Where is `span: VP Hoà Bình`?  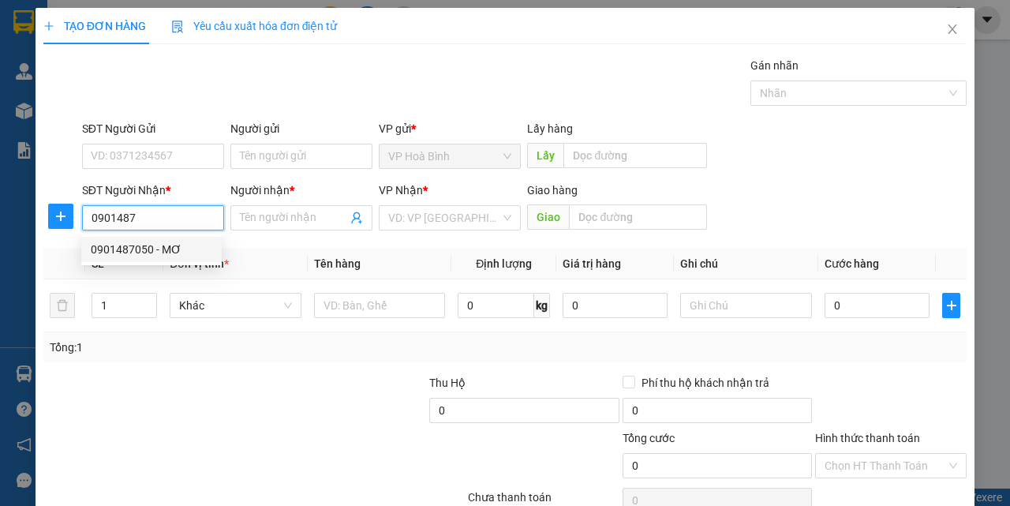
span: VP Hoà Bình is located at coordinates (450, 156).